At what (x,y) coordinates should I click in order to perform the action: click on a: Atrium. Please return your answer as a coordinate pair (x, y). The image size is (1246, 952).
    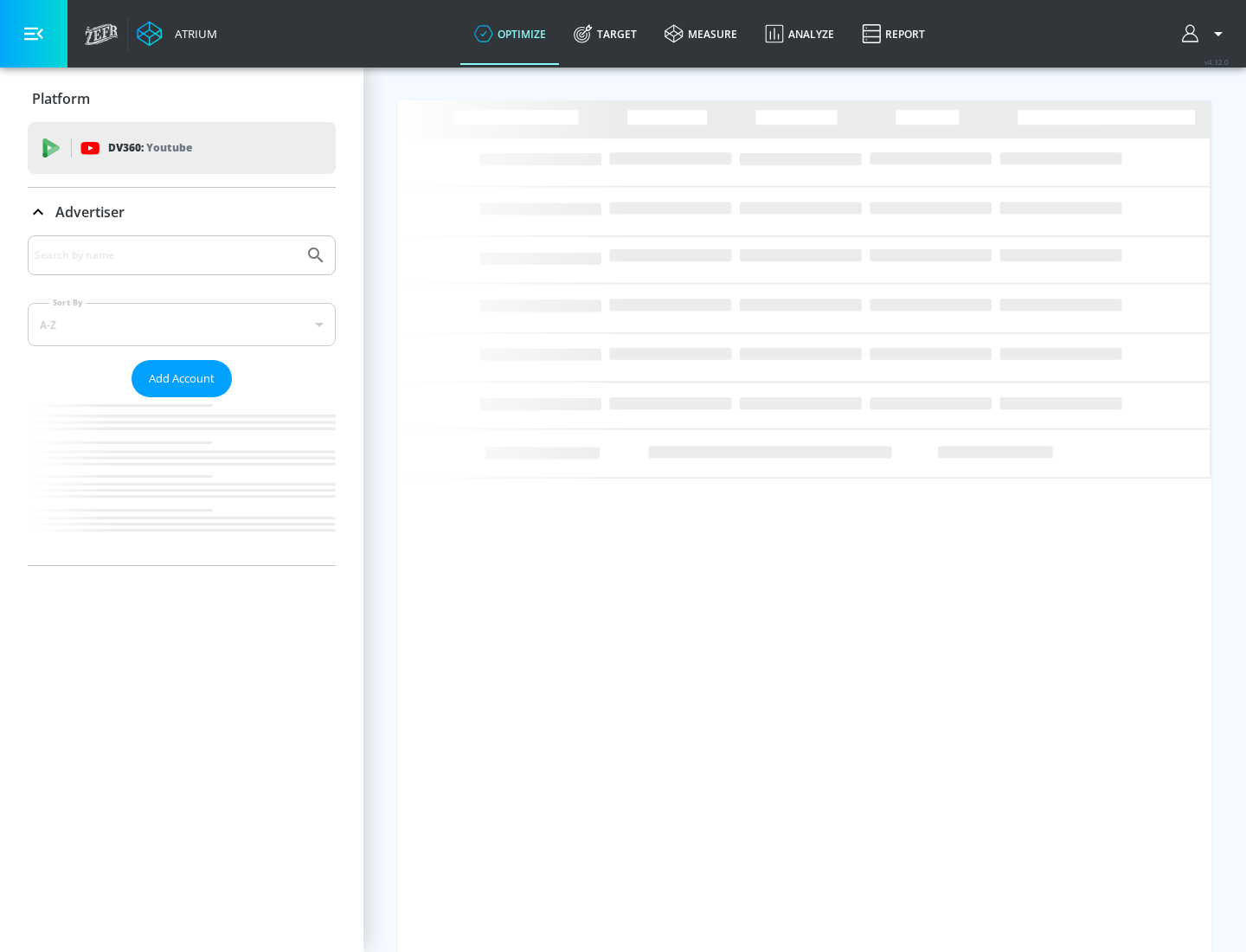
    Looking at the image, I should click on (176, 34).